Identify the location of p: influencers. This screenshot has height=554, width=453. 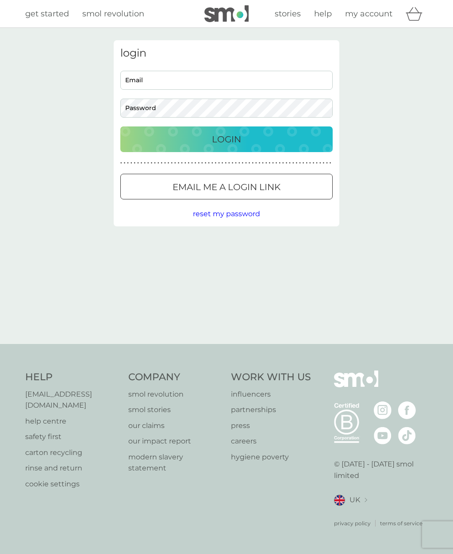
(270, 394).